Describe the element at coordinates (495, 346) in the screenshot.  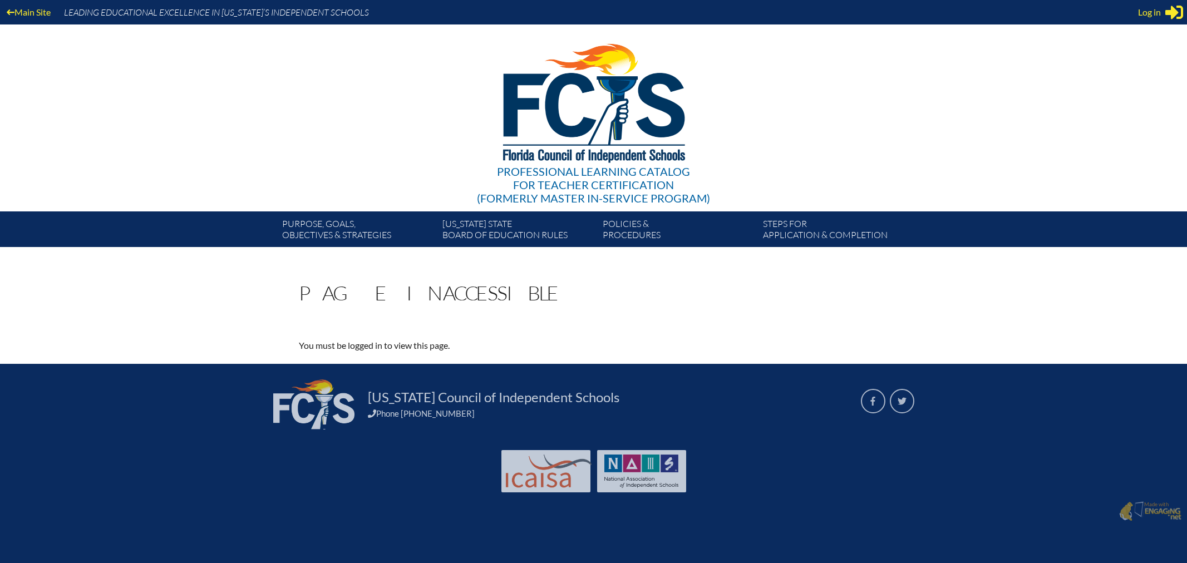
I see `p: You must be logged in to view this page.` at that location.